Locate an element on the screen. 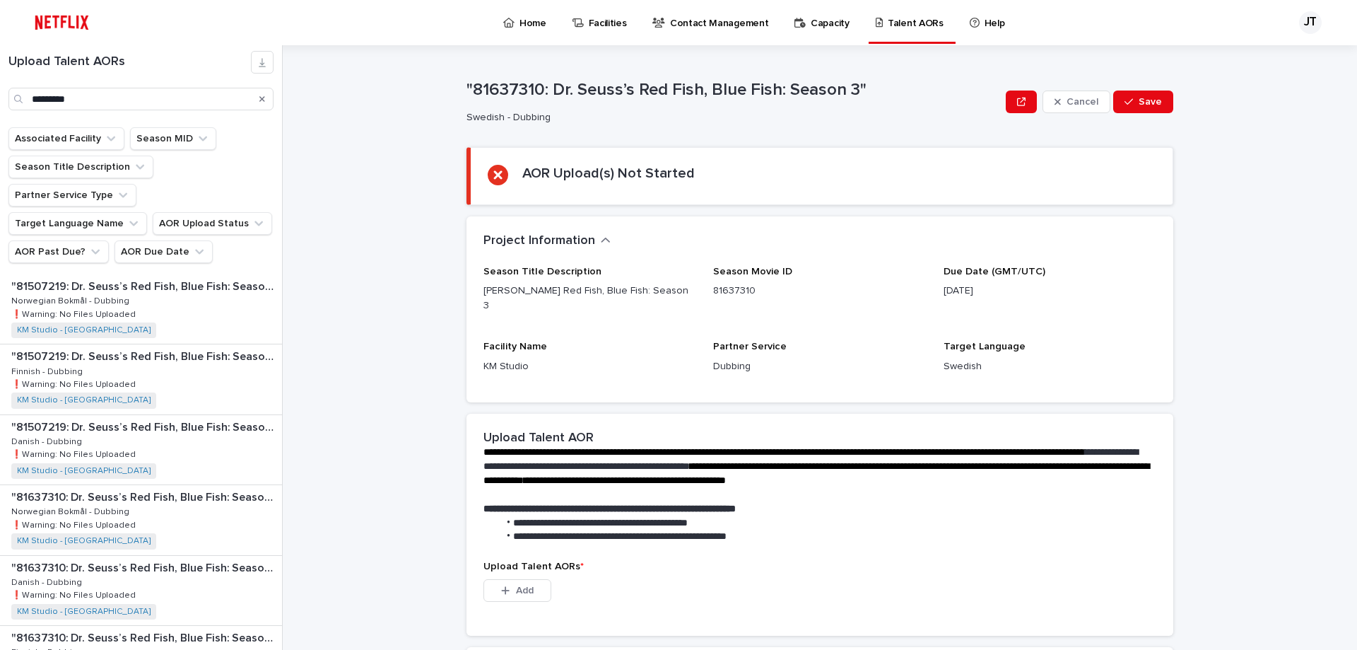  span: Partner Service is located at coordinates (750, 346).